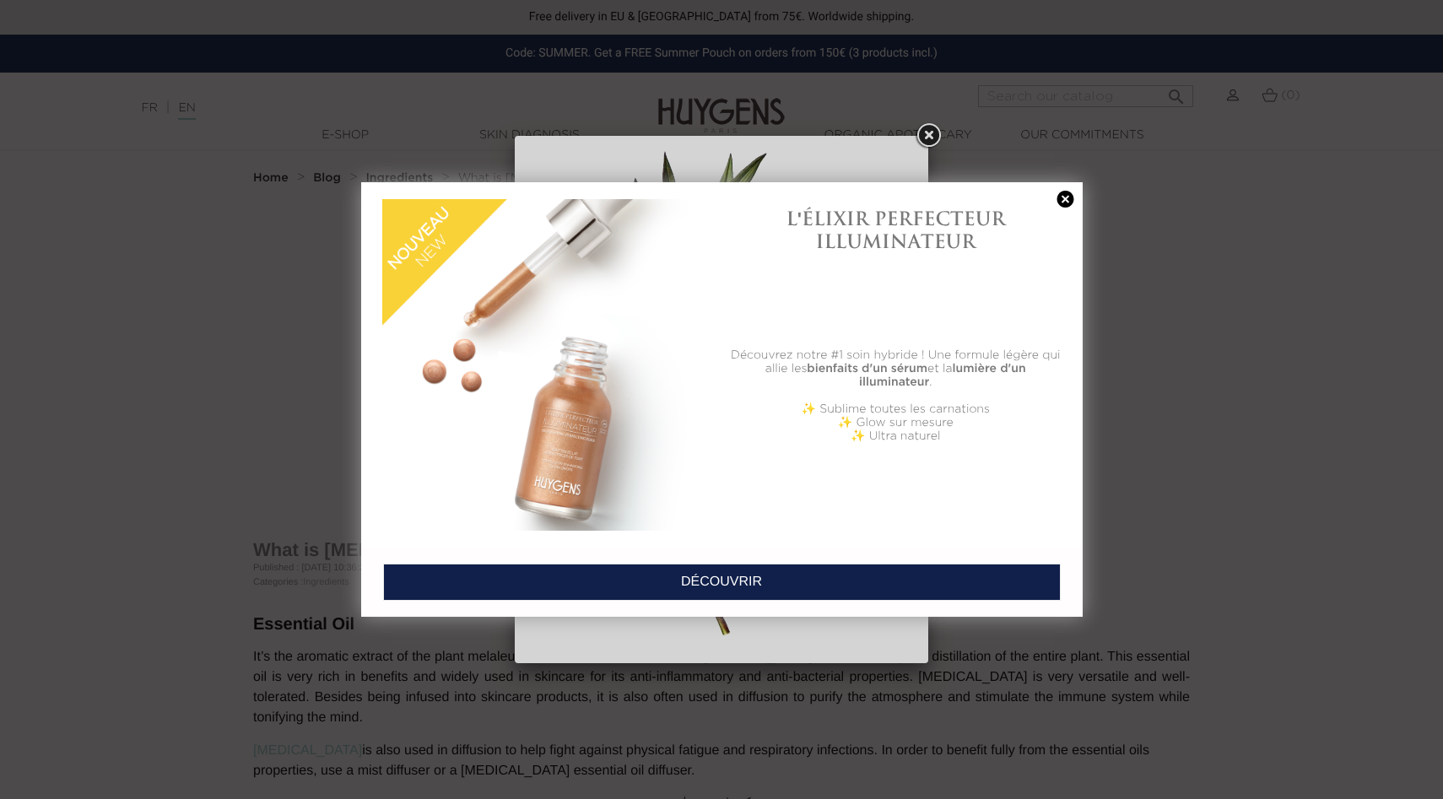  What do you see at coordinates (895, 436) in the screenshot?
I see `p: ✨ Ultra naturel` at bounding box center [895, 436].